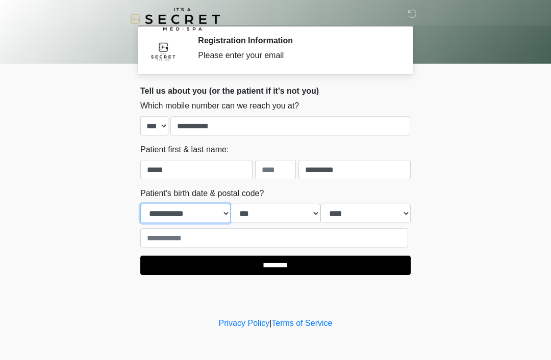 The height and width of the screenshot is (360, 551). I want to click on label: Patient's birth date & postal code?, so click(202, 194).